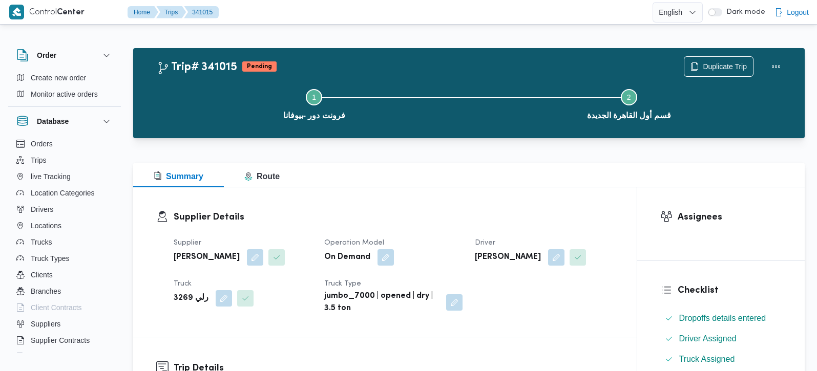 The width and height of the screenshot is (817, 371). Describe the element at coordinates (143, 12) in the screenshot. I see `button: Home` at that location.